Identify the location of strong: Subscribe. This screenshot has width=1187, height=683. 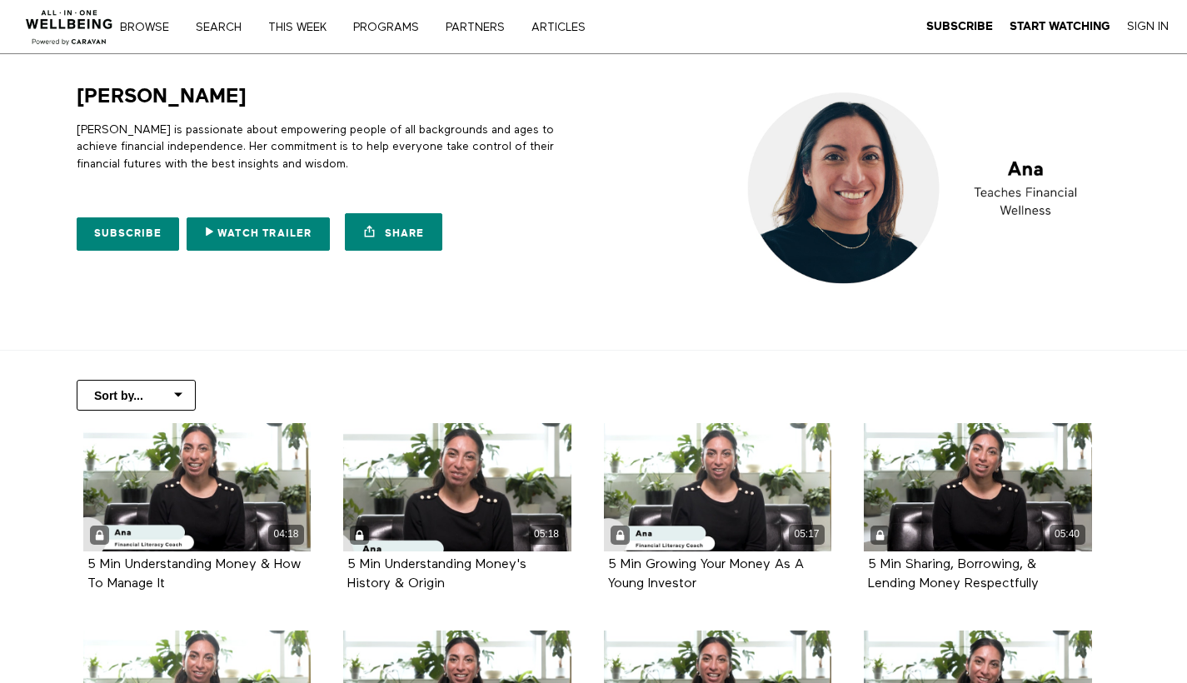
(959, 26).